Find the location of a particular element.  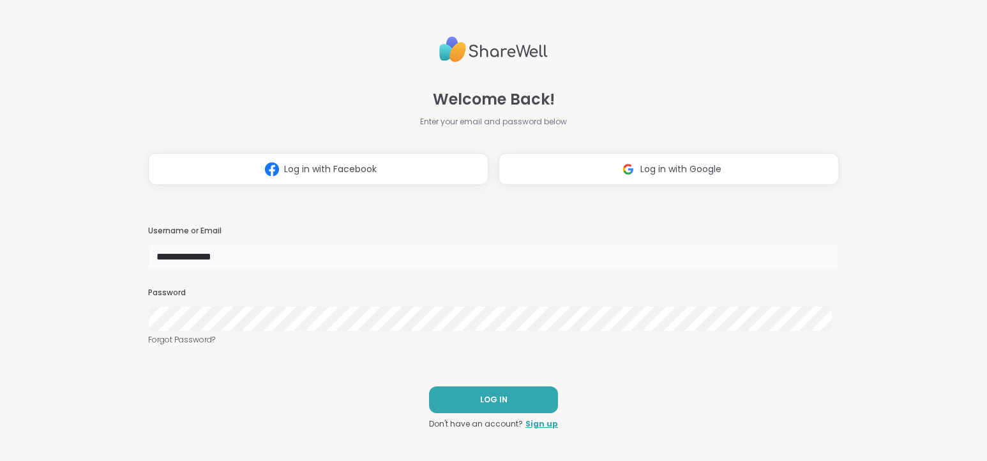

a: Sign up is located at coordinates (541, 424).